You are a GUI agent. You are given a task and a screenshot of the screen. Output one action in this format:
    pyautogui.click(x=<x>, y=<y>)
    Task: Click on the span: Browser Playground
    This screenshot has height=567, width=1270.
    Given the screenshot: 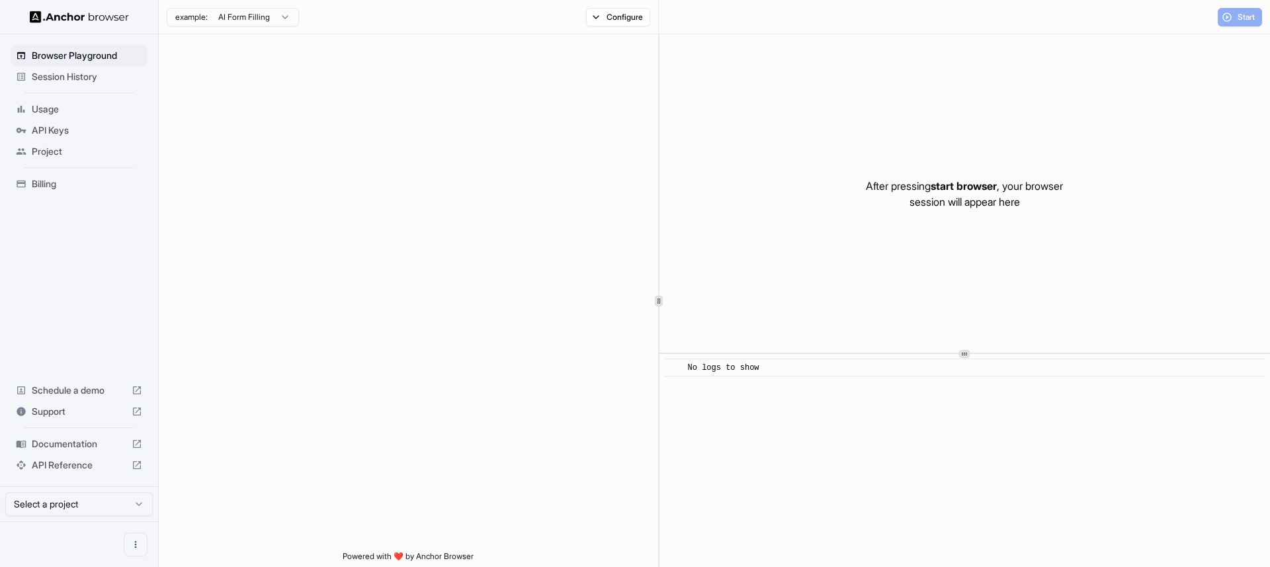 What is the action you would take?
    pyautogui.click(x=87, y=56)
    